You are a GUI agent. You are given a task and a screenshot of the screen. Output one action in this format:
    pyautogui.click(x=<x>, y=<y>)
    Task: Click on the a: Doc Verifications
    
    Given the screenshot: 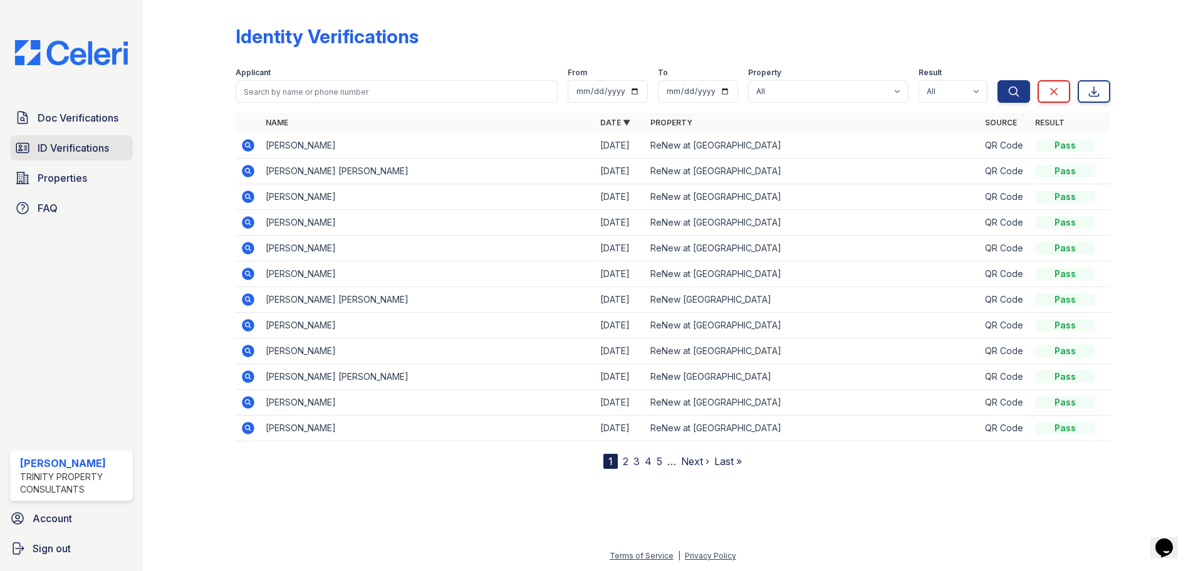 What is the action you would take?
    pyautogui.click(x=71, y=118)
    